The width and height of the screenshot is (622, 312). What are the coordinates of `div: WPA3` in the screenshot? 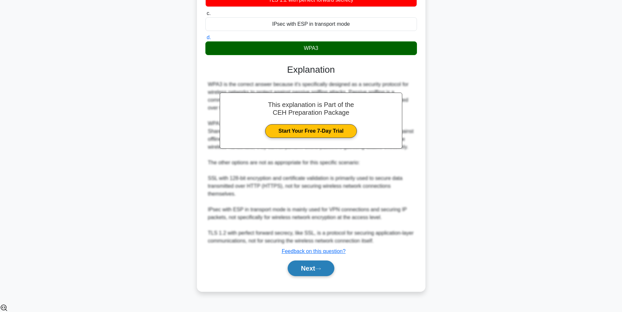 It's located at (311, 48).